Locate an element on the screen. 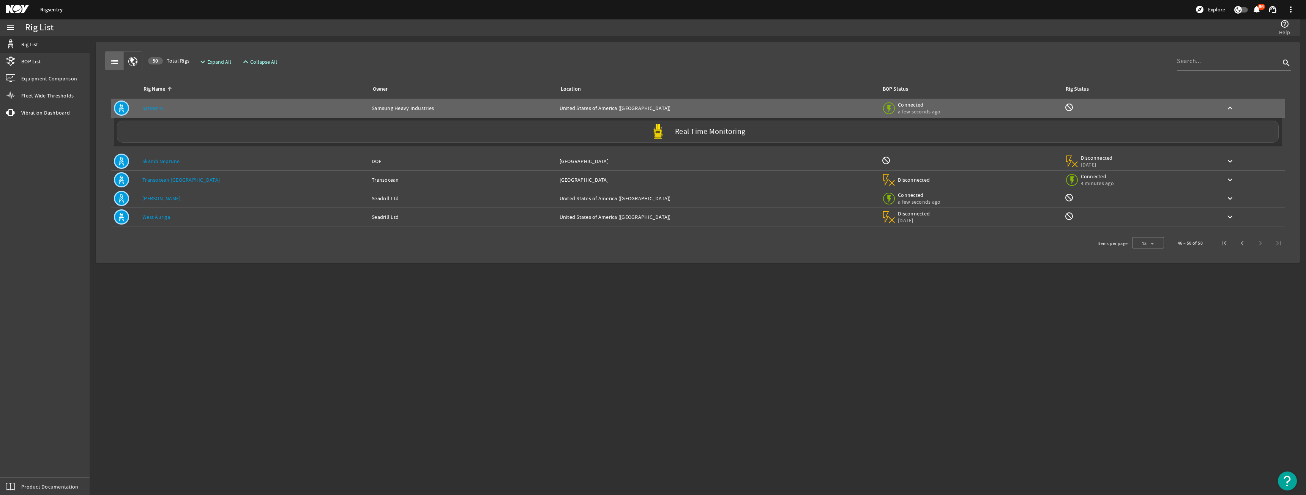 The height and width of the screenshot is (495, 1306). button: more_vert is located at coordinates (1290, 9).